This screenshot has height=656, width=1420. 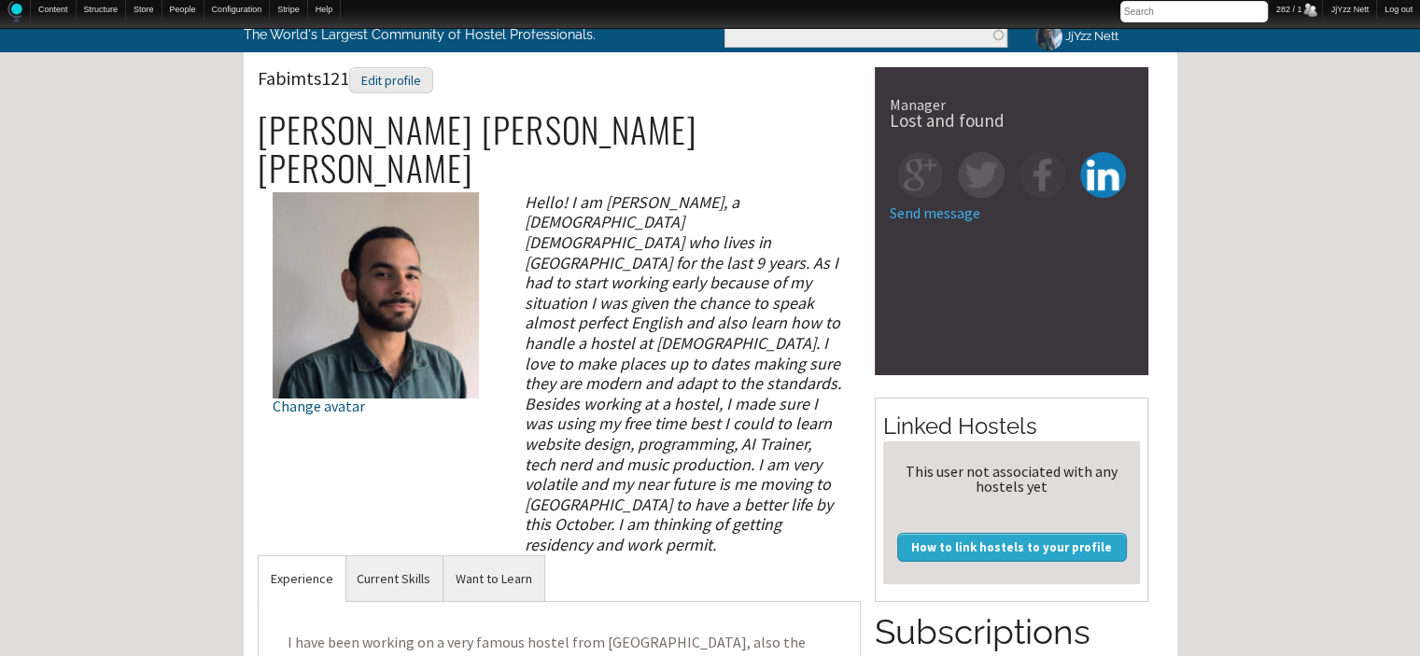 What do you see at coordinates (1194, 11) in the screenshot?
I see `input: Search` at bounding box center [1194, 11].